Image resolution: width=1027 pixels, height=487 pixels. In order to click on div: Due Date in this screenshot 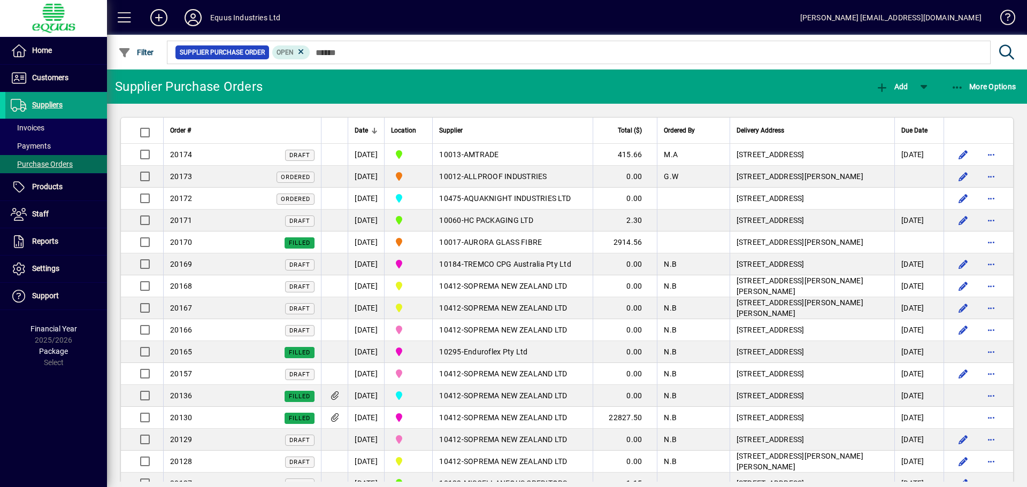, I will do `click(919, 130)`.